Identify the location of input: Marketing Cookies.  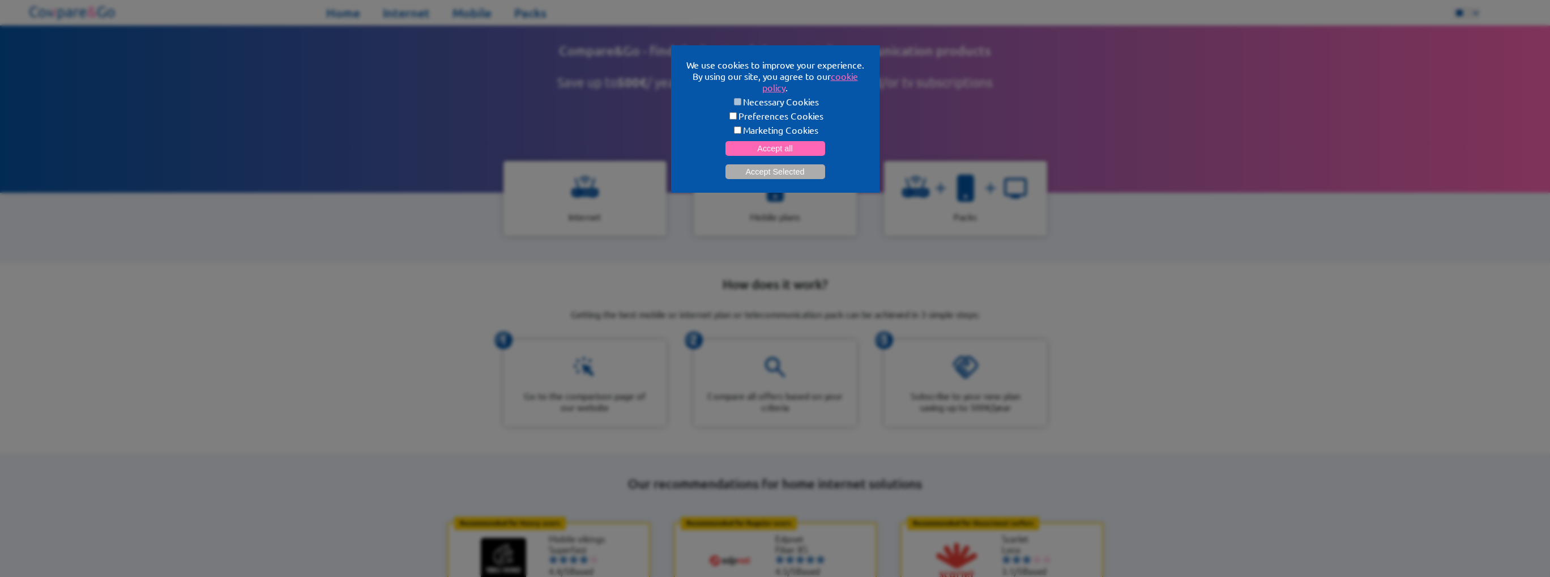
(738, 130).